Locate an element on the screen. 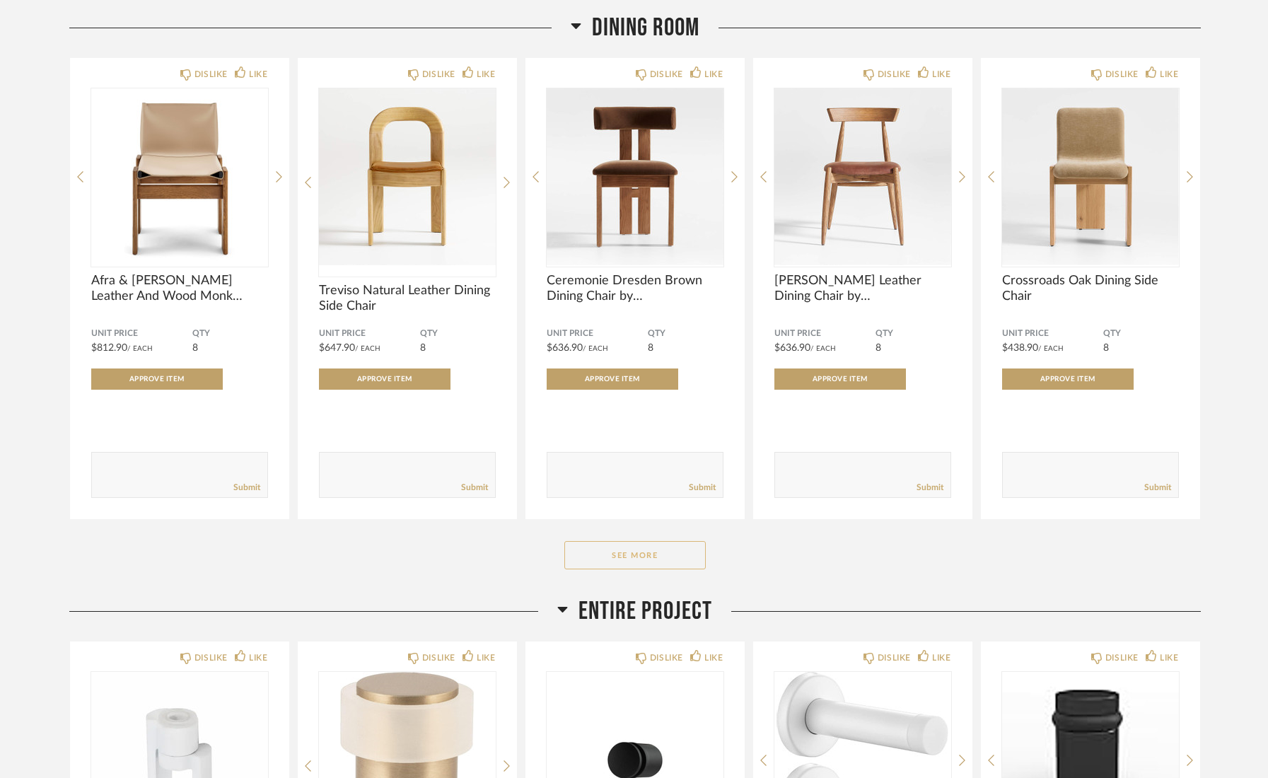 The height and width of the screenshot is (778, 1268). div: 0 is located at coordinates (407, 177).